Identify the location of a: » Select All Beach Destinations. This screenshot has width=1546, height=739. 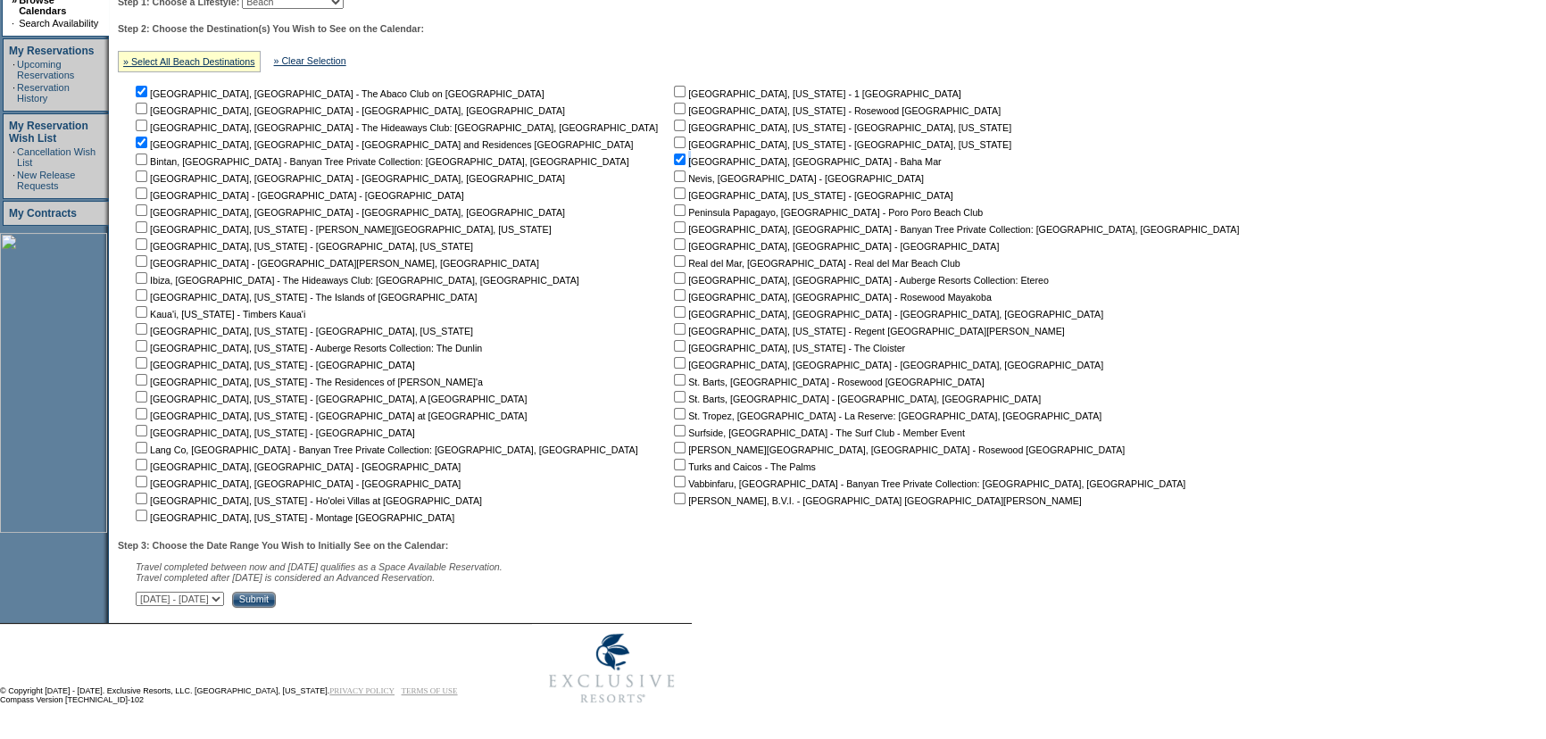
(189, 62).